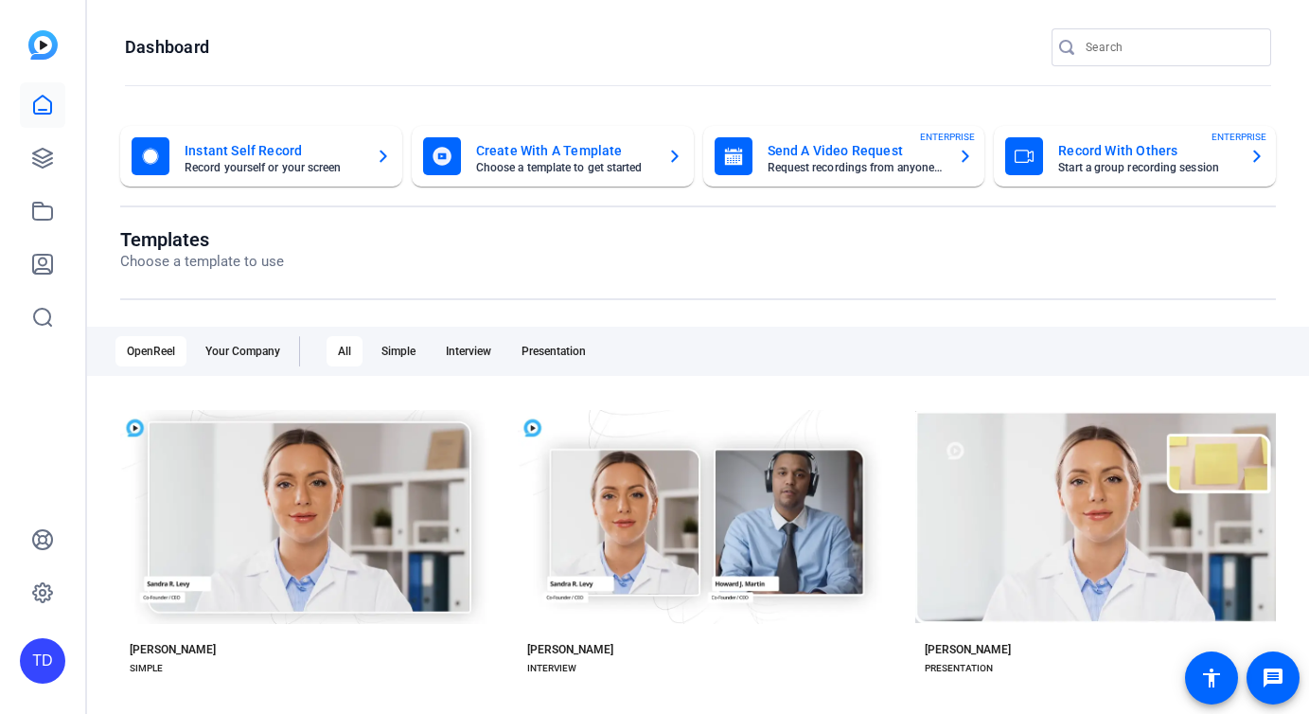 This screenshot has height=714, width=1309. Describe the element at coordinates (1273, 678) in the screenshot. I see `mat-icon: message` at that location.